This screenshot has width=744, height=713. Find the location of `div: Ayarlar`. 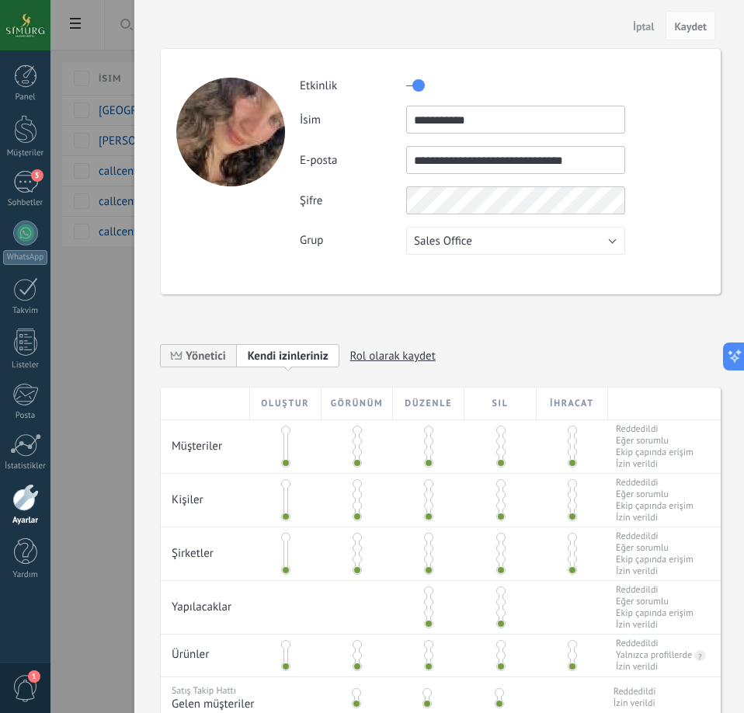

div: Ayarlar is located at coordinates (26, 521).